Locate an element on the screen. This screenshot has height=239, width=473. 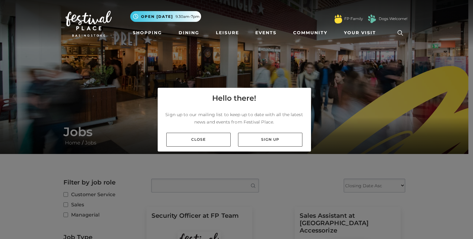
img: Festival Place Logo is located at coordinates (89, 24).